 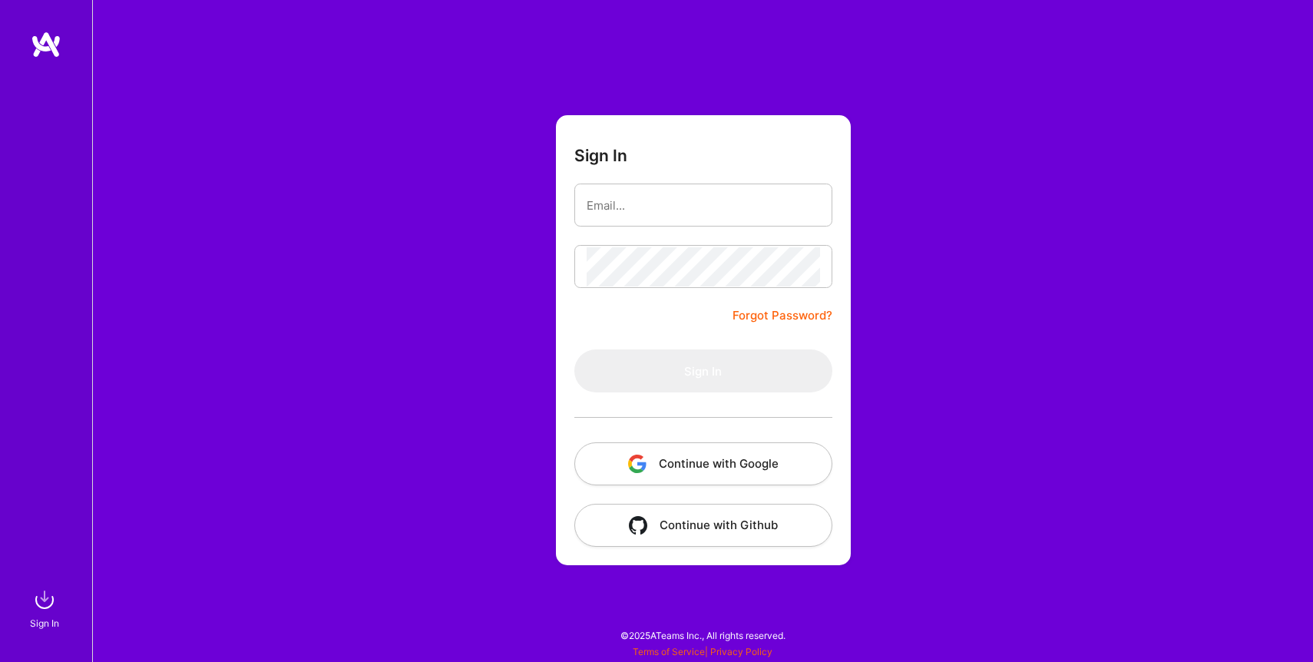 What do you see at coordinates (669, 651) in the screenshot?
I see `a: Terms of Service` at bounding box center [669, 651].